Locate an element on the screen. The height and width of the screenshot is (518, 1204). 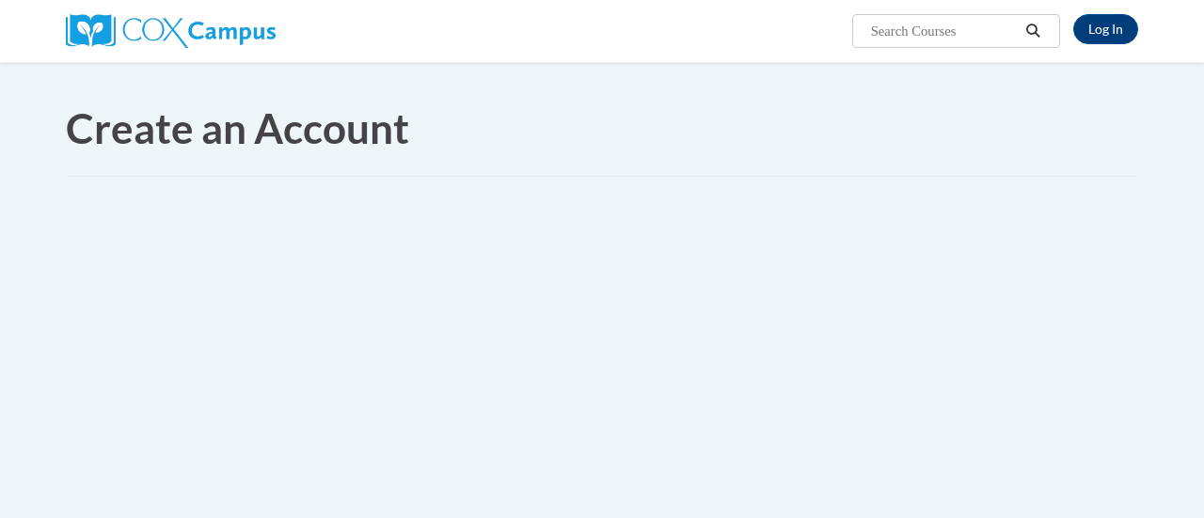
a: Cox Campus is located at coordinates (170, 29).